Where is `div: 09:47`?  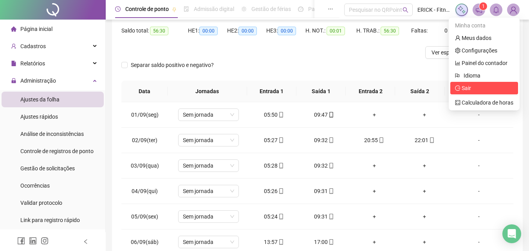 div: 09:47 is located at coordinates (324, 115).